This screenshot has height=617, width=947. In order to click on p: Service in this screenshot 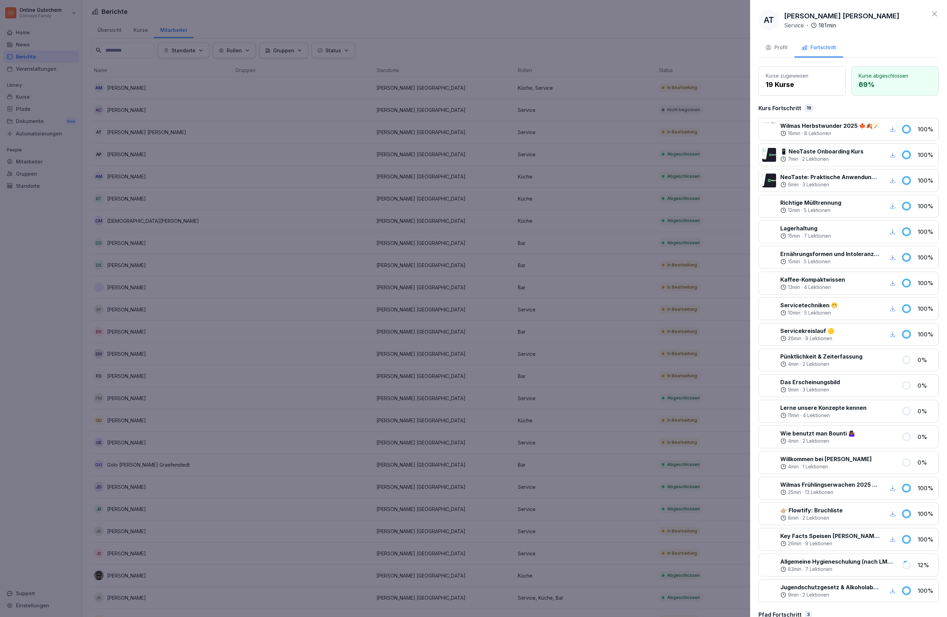, I will do `click(794, 25)`.